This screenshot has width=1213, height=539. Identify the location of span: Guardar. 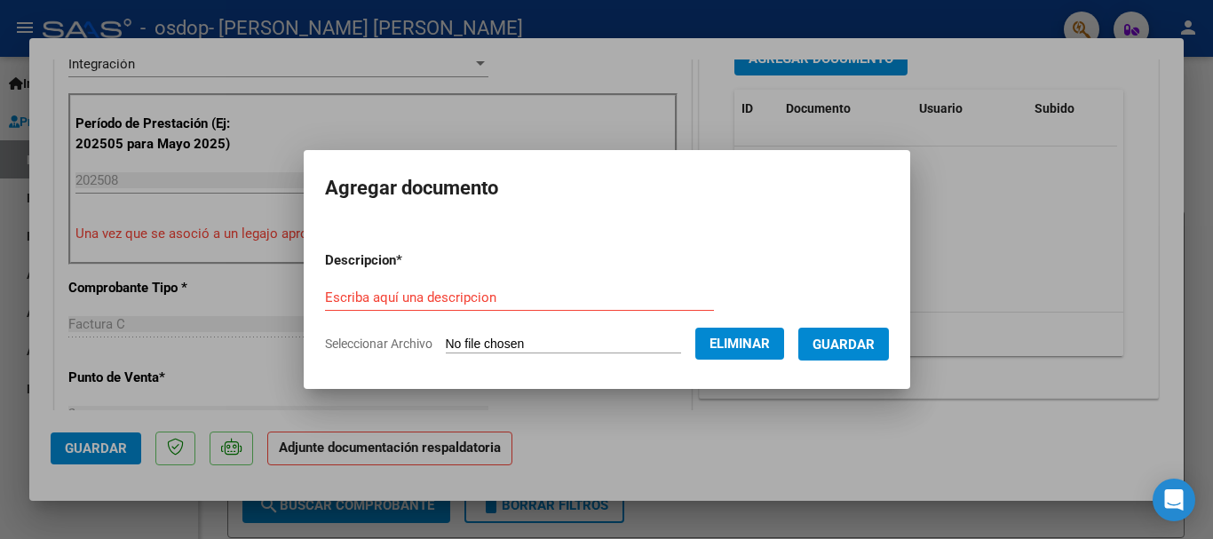
(843, 344).